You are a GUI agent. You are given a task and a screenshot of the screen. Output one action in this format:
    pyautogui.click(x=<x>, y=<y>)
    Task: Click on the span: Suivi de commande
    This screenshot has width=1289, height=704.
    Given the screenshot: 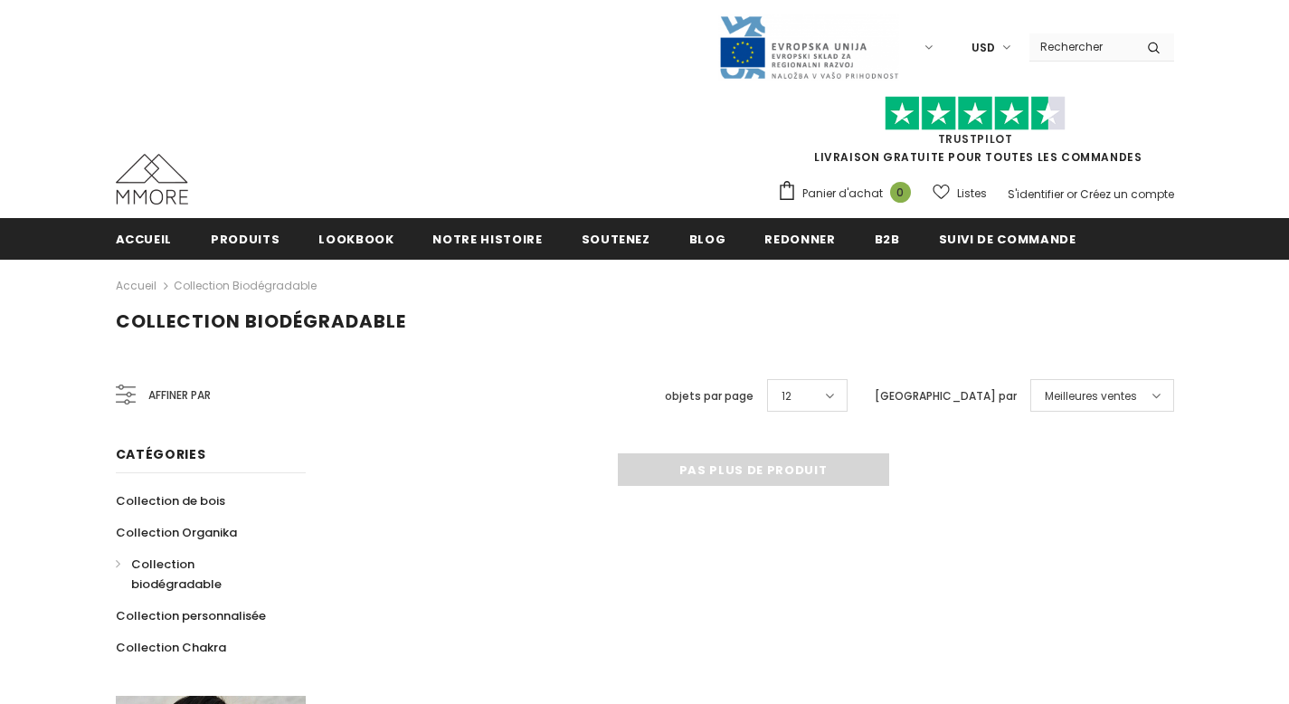 What is the action you would take?
    pyautogui.click(x=1007, y=239)
    